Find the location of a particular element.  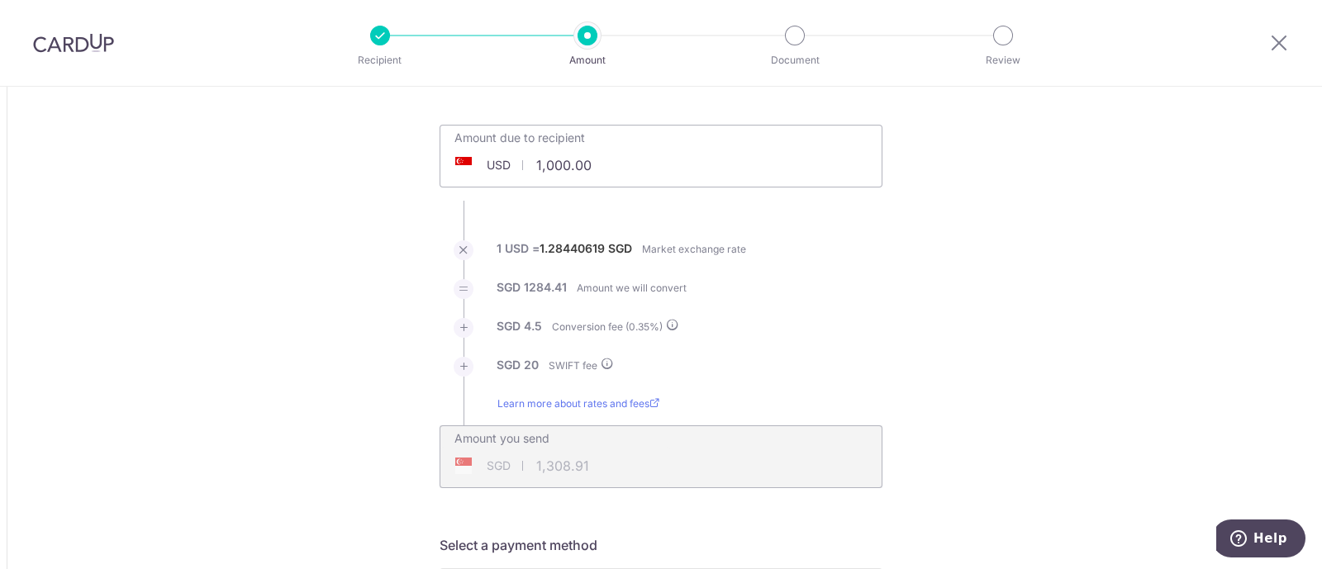

p: Recipient is located at coordinates (380, 60).